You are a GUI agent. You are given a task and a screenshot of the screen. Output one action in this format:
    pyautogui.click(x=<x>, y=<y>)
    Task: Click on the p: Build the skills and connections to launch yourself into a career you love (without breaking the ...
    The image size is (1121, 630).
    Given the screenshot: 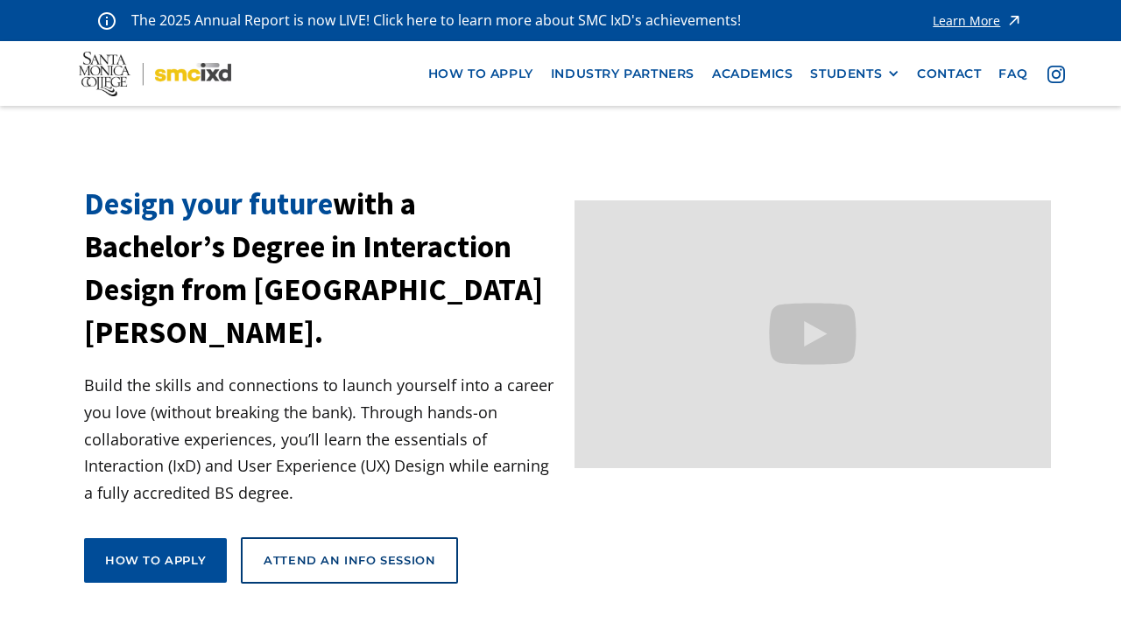 What is the action you would take?
    pyautogui.click(x=322, y=439)
    